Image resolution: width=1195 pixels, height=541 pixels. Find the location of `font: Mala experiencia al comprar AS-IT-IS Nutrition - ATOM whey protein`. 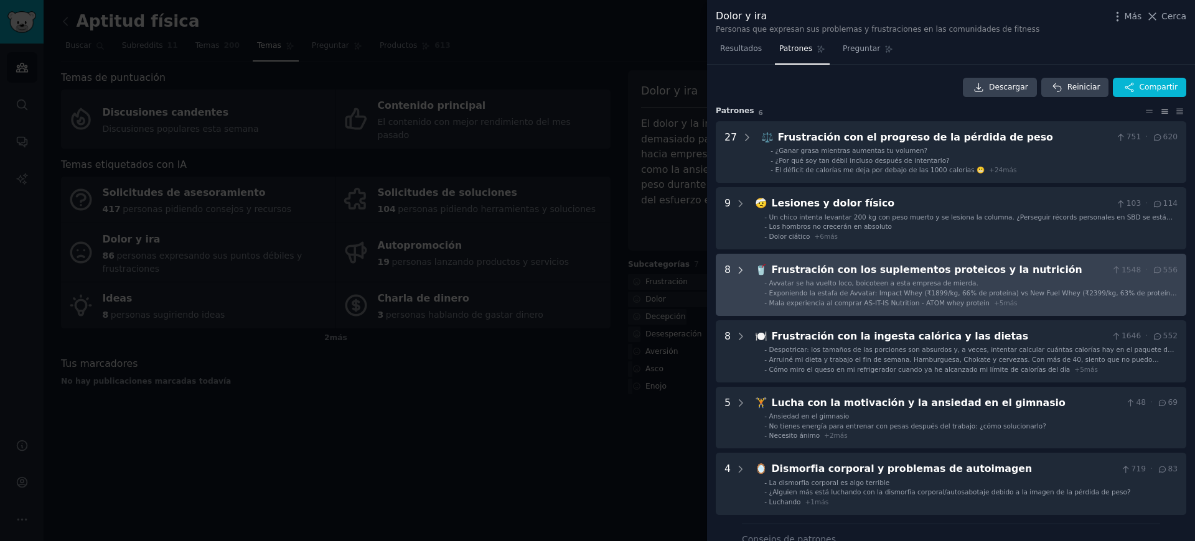

font: Mala experiencia al comprar AS-IT-IS Nutrition - ATOM whey protein is located at coordinates (879, 303).